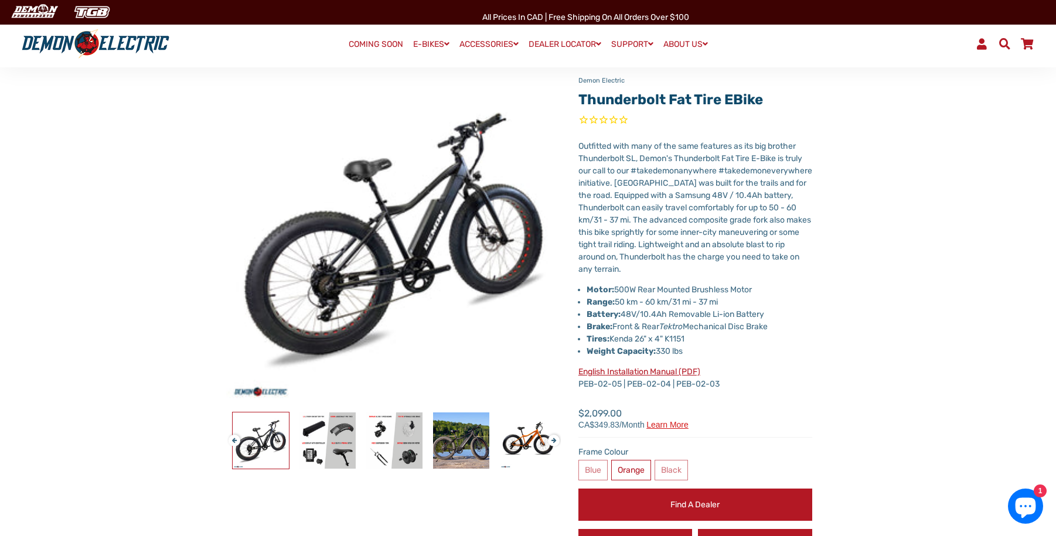 The height and width of the screenshot is (536, 1056). What do you see at coordinates (586, 17) in the screenshot?
I see `span: All Prices in CAD | Free shipping on all orders over $100` at bounding box center [586, 17].